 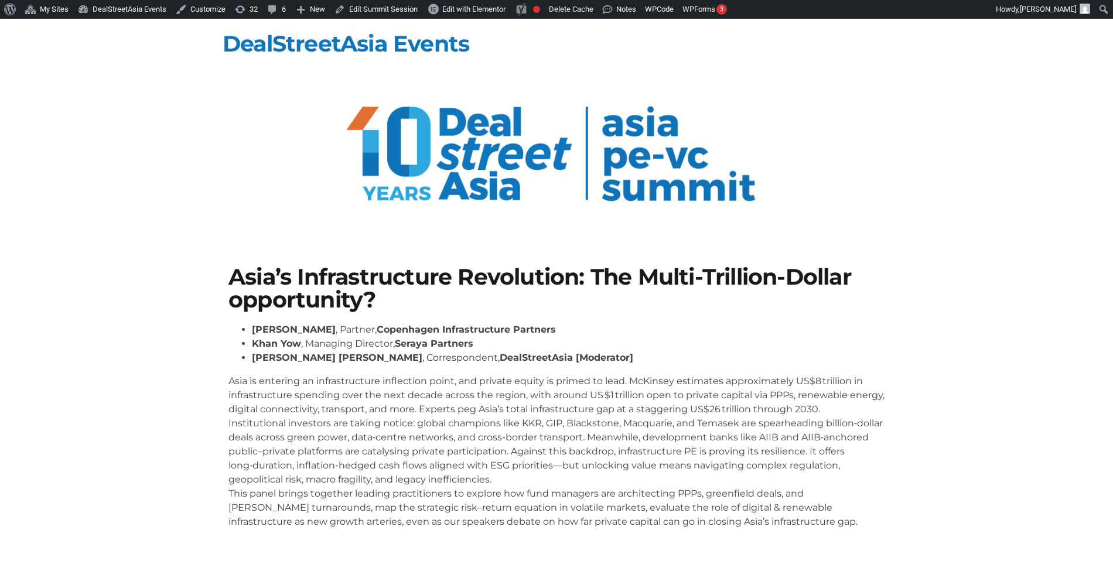 What do you see at coordinates (557, 452) in the screenshot?
I see `p: Asia is entering an infrastructure inflection point, and private equity is primed to lead. McKins...` at bounding box center [557, 452].